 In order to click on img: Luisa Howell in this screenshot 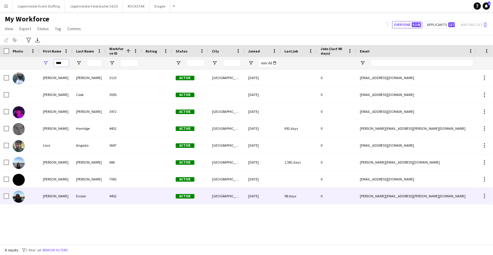, I will do `click(19, 163)`.